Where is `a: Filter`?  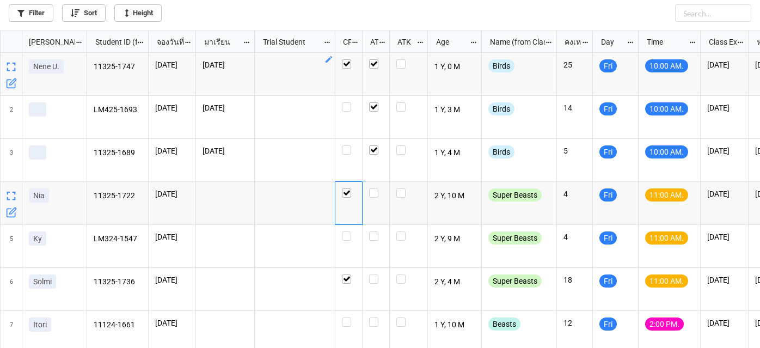
a: Filter is located at coordinates (31, 13).